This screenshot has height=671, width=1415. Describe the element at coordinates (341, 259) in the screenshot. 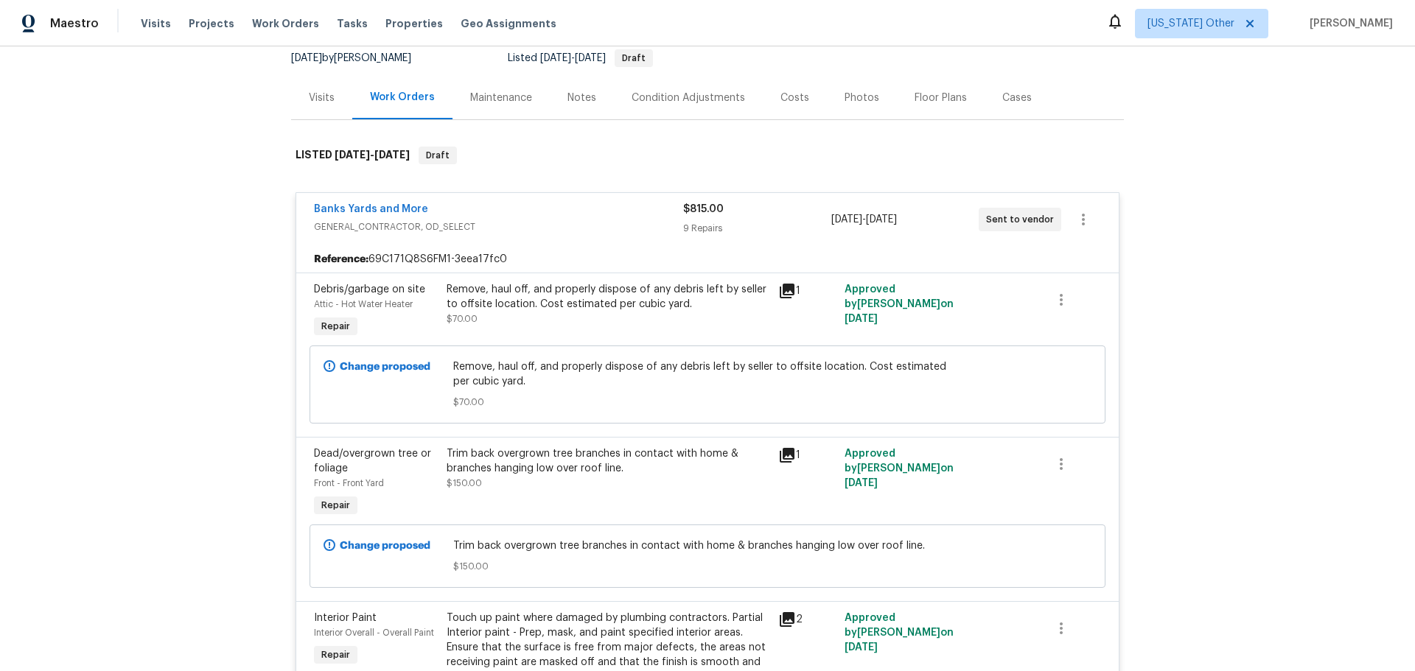

I see `b: Reference:` at that location.